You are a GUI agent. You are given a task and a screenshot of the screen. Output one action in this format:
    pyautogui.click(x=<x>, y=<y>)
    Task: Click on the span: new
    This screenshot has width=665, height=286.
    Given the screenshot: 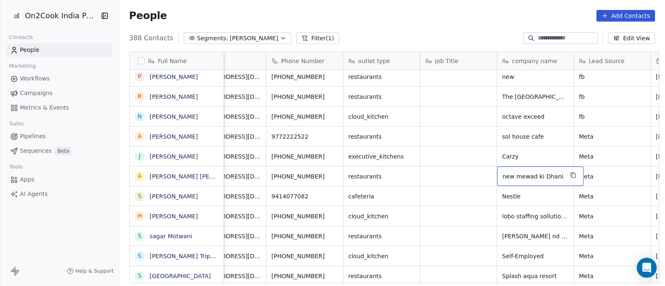 What is the action you would take?
    pyautogui.click(x=535, y=77)
    